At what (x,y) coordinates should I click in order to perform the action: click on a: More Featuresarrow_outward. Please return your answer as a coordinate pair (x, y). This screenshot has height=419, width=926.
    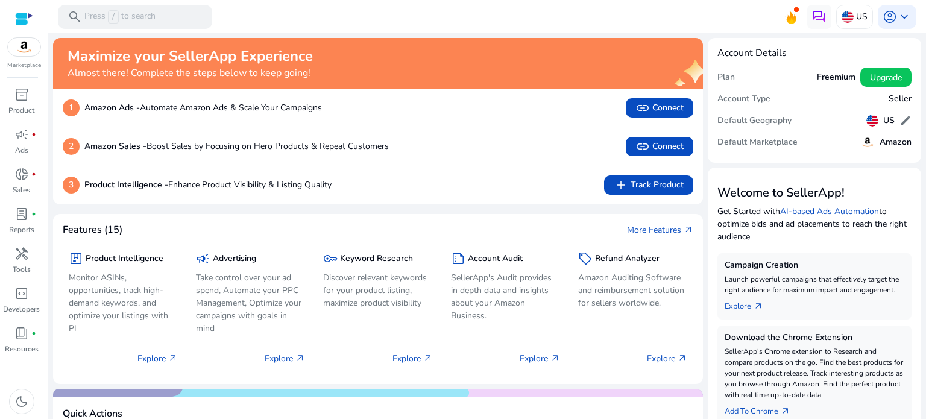
    Looking at the image, I should click on (660, 230).